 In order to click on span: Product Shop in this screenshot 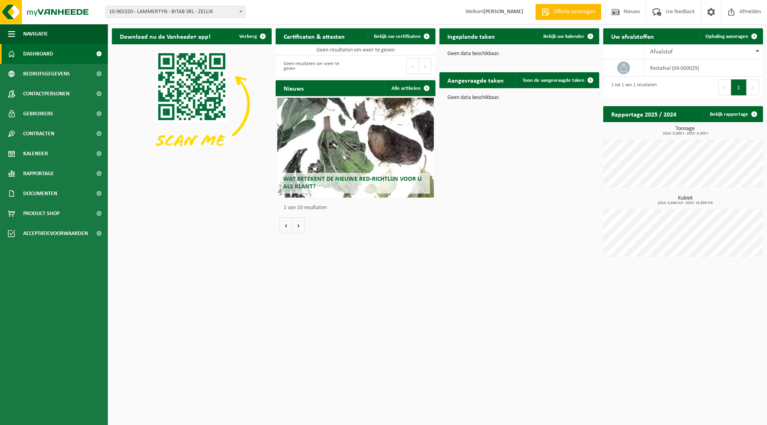, I will do `click(41, 214)`.